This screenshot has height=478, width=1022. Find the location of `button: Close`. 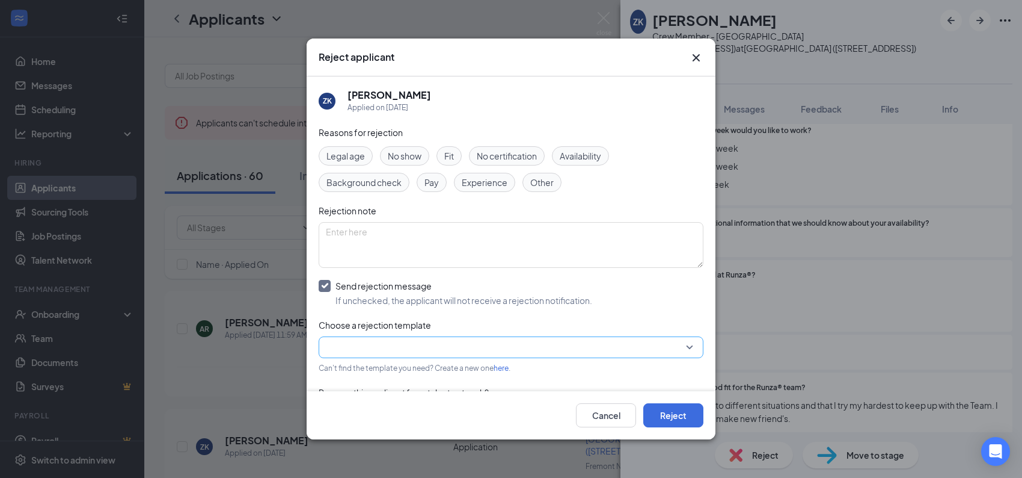

button: Close is located at coordinates (696, 58).